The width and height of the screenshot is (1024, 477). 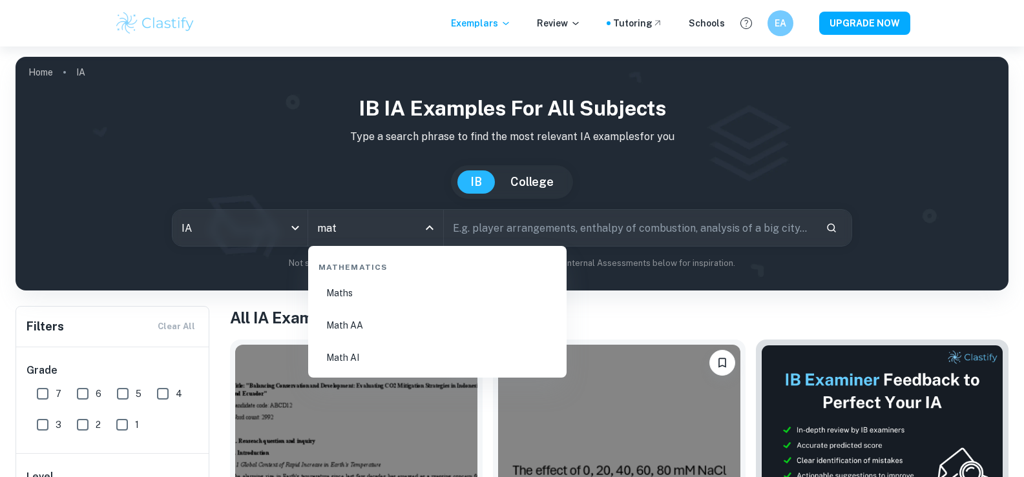 What do you see at coordinates (559, 23) in the screenshot?
I see `p: Review` at bounding box center [559, 23].